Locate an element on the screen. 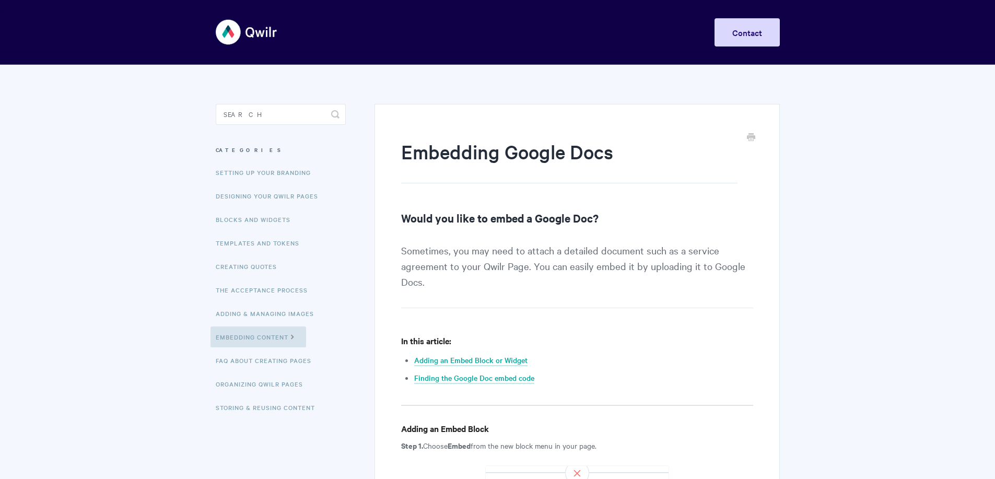 The height and width of the screenshot is (479, 995). strong: Embed is located at coordinates (459, 445).